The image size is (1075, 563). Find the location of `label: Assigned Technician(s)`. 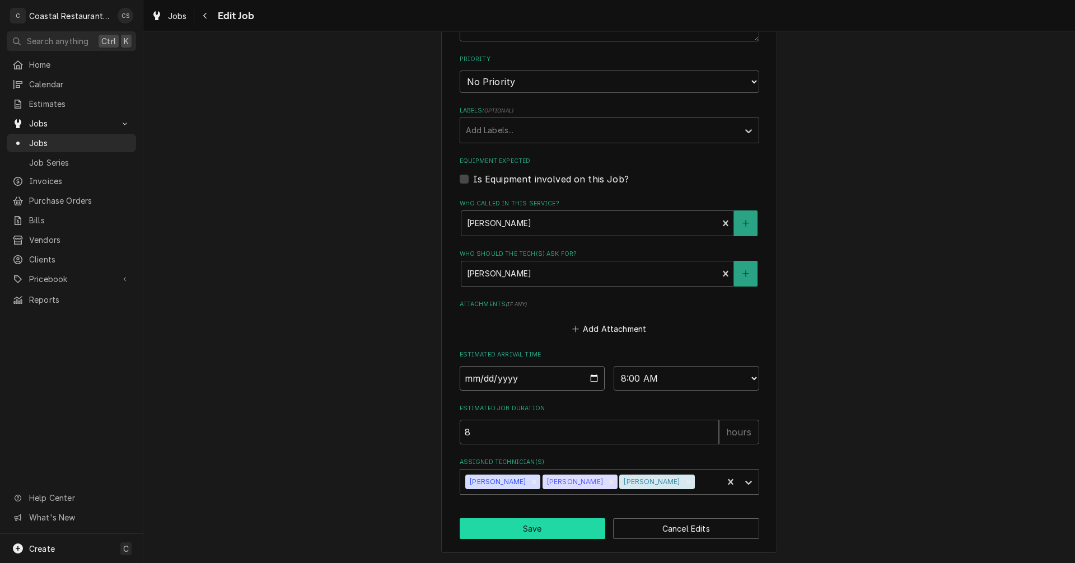

label: Assigned Technician(s) is located at coordinates (609, 462).